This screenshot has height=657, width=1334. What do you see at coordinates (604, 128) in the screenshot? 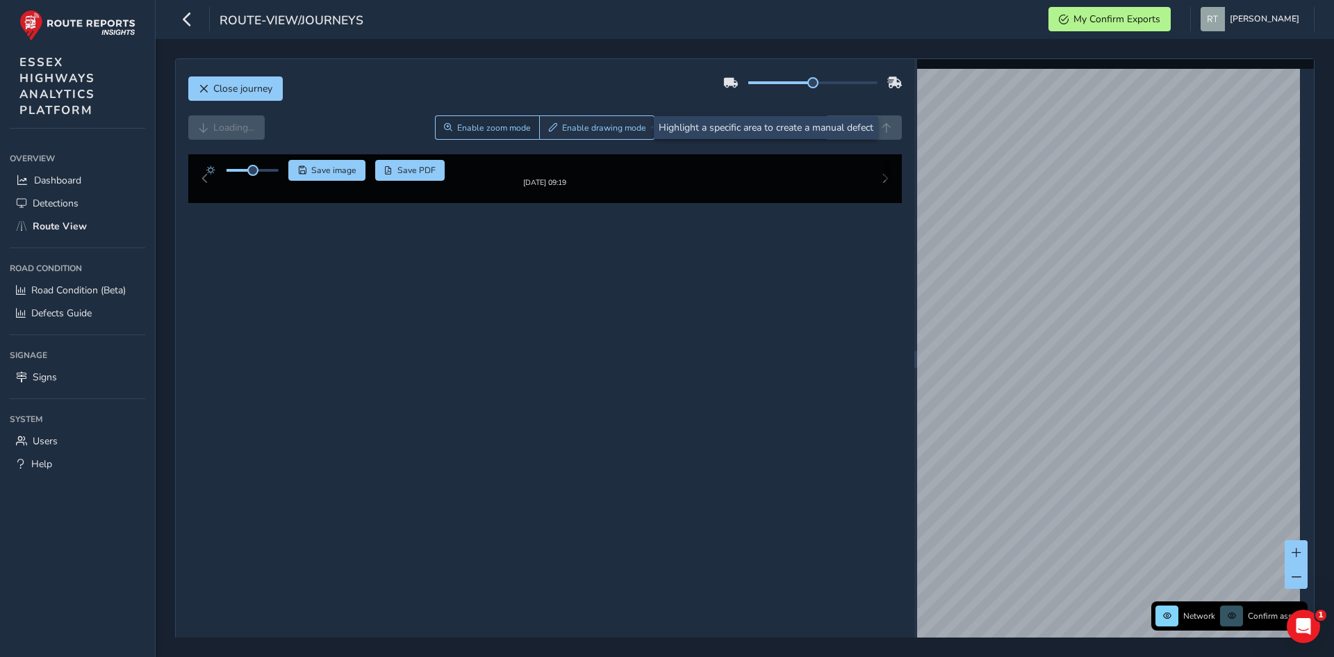
I see `span: Enable drawing mode` at bounding box center [604, 128].